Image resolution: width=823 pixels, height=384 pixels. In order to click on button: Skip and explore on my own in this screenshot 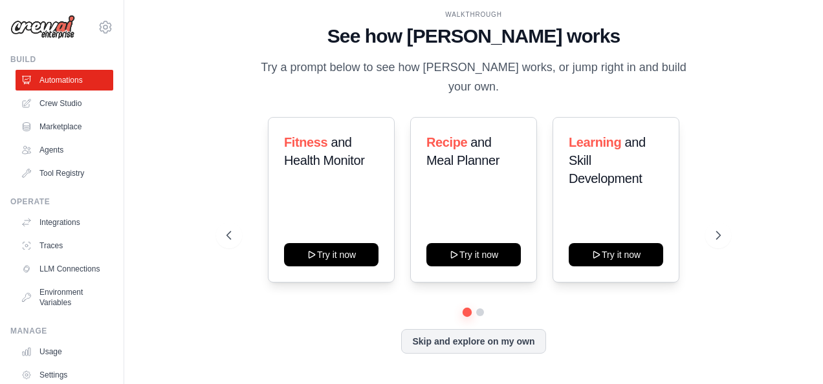, I will do `click(473, 342)`.